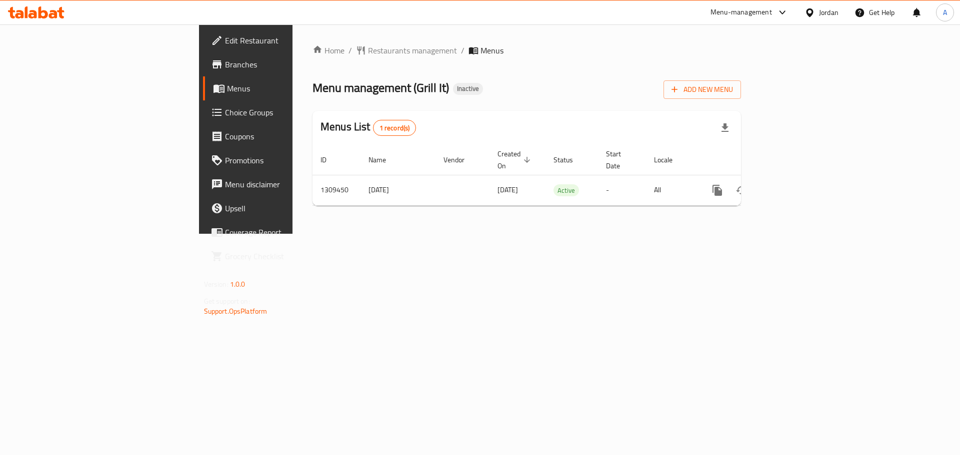 The image size is (960, 455). Describe the element at coordinates (281, 232) in the screenshot. I see `a: Coverage Report` at that location.